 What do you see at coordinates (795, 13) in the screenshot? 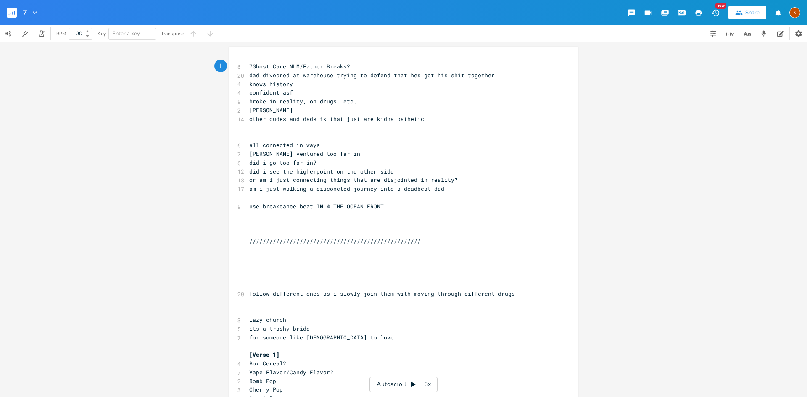
I see `div: Kat` at bounding box center [795, 13].